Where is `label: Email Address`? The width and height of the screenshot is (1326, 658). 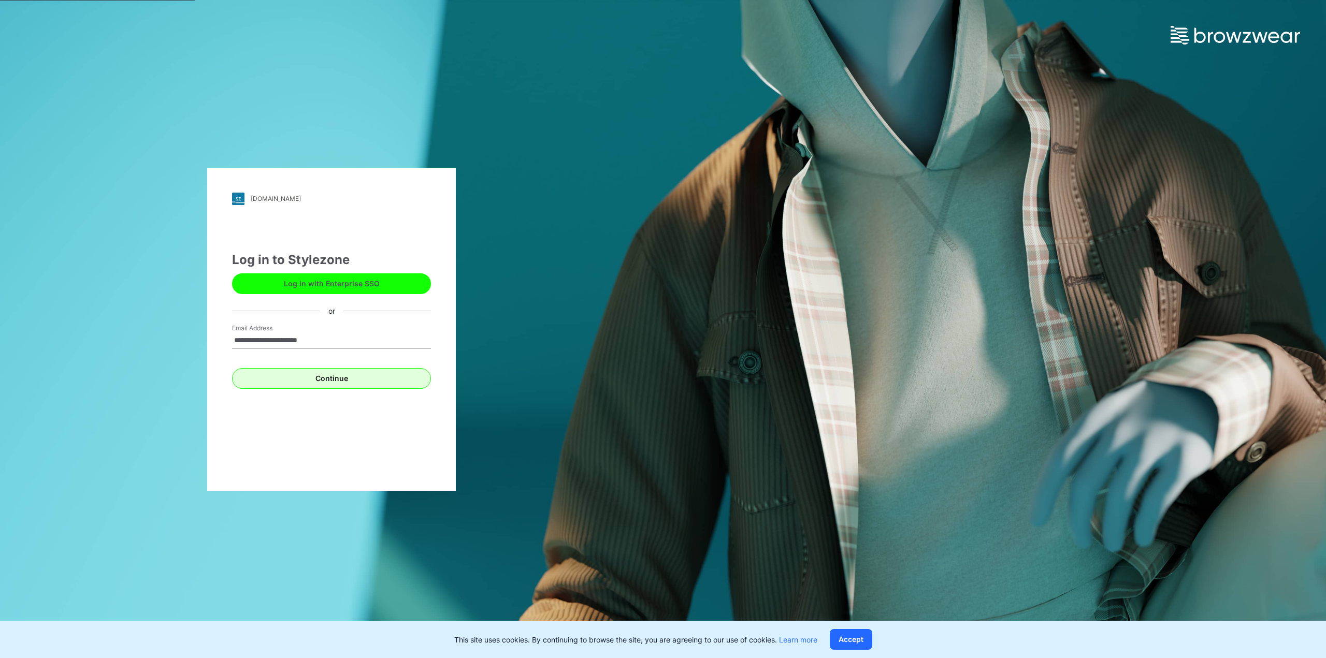 label: Email Address is located at coordinates (268, 328).